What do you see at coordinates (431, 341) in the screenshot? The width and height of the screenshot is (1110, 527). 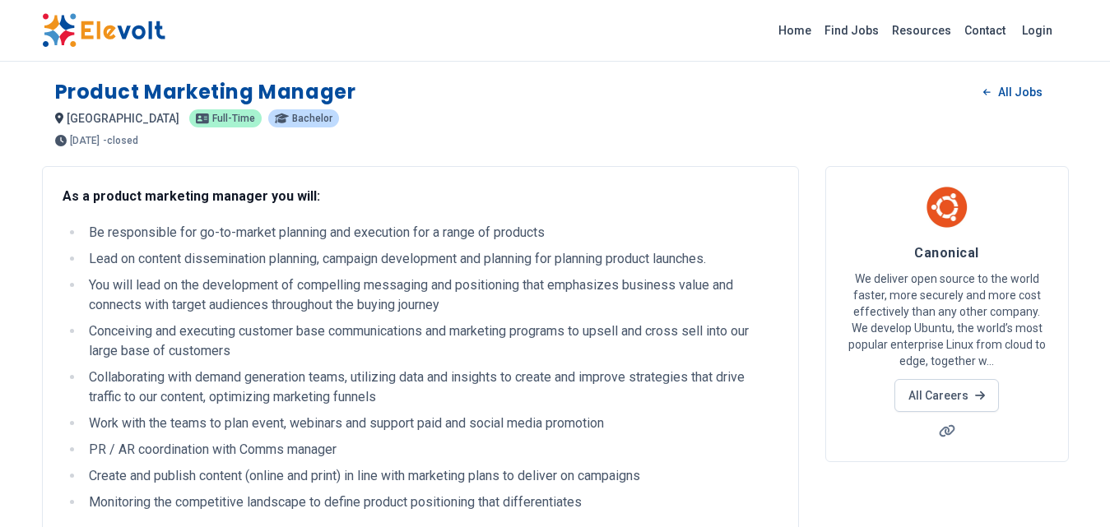 I see `li: Conceiving and executing customer base communications and marketing programs to upsell and cross ...` at bounding box center [431, 341].